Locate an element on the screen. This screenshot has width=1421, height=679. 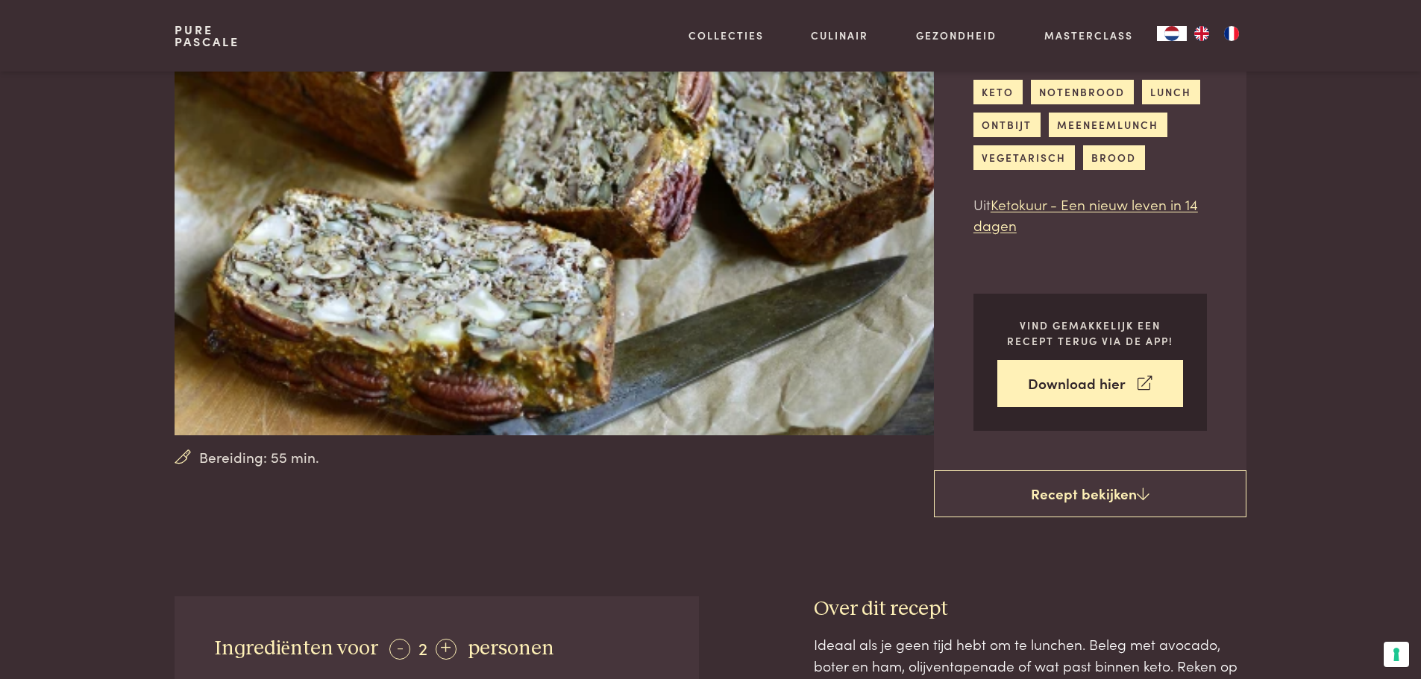
a: Masterclass is located at coordinates (1088, 35).